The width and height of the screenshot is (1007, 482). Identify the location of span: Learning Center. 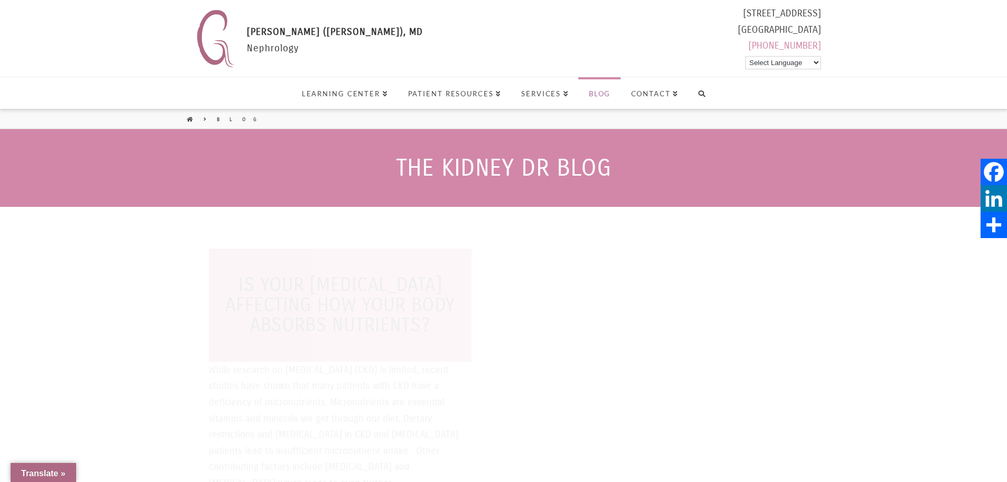
(345, 94).